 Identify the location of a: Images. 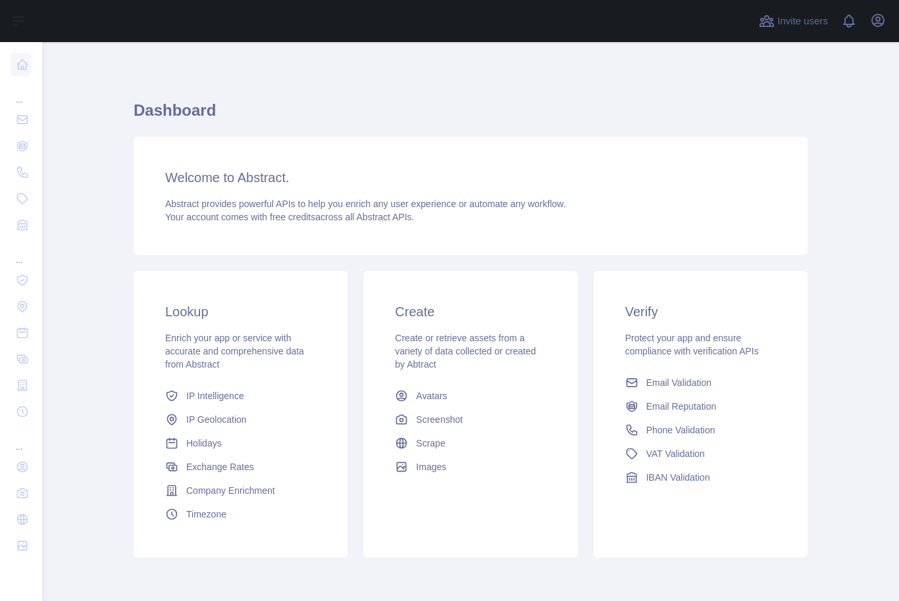
(470, 467).